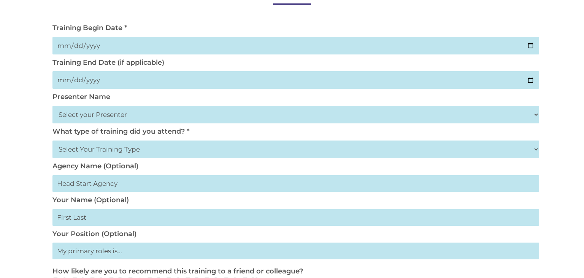 Image resolution: width=584 pixels, height=278 pixels. What do you see at coordinates (94, 233) in the screenshot?
I see `label: Your Position (Optional)` at bounding box center [94, 233].